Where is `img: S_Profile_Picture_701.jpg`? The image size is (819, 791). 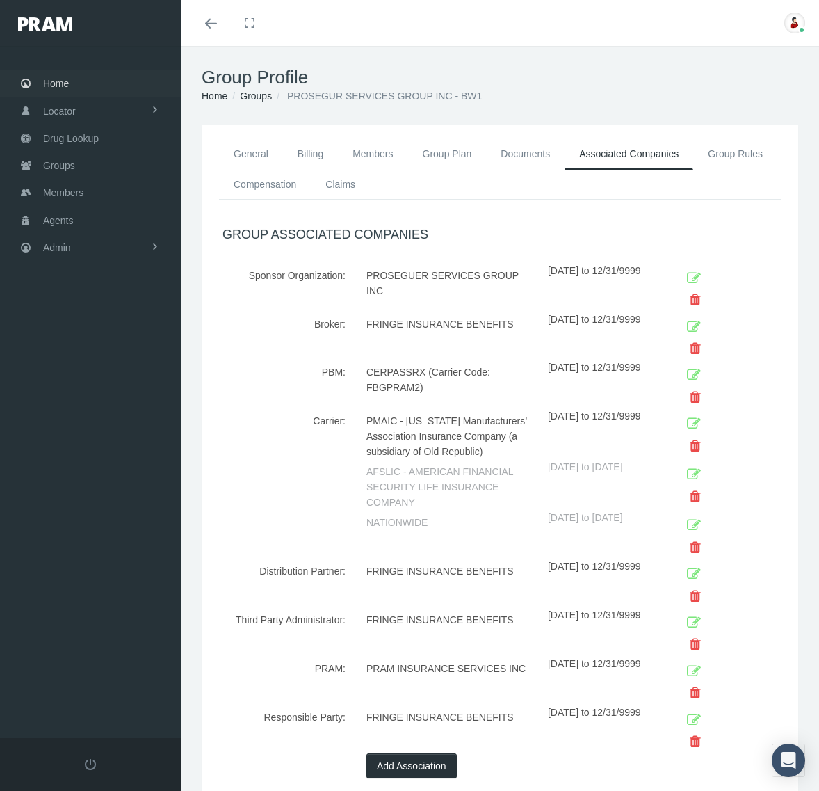
img: S_Profile_Picture_701.jpg is located at coordinates (795, 23).